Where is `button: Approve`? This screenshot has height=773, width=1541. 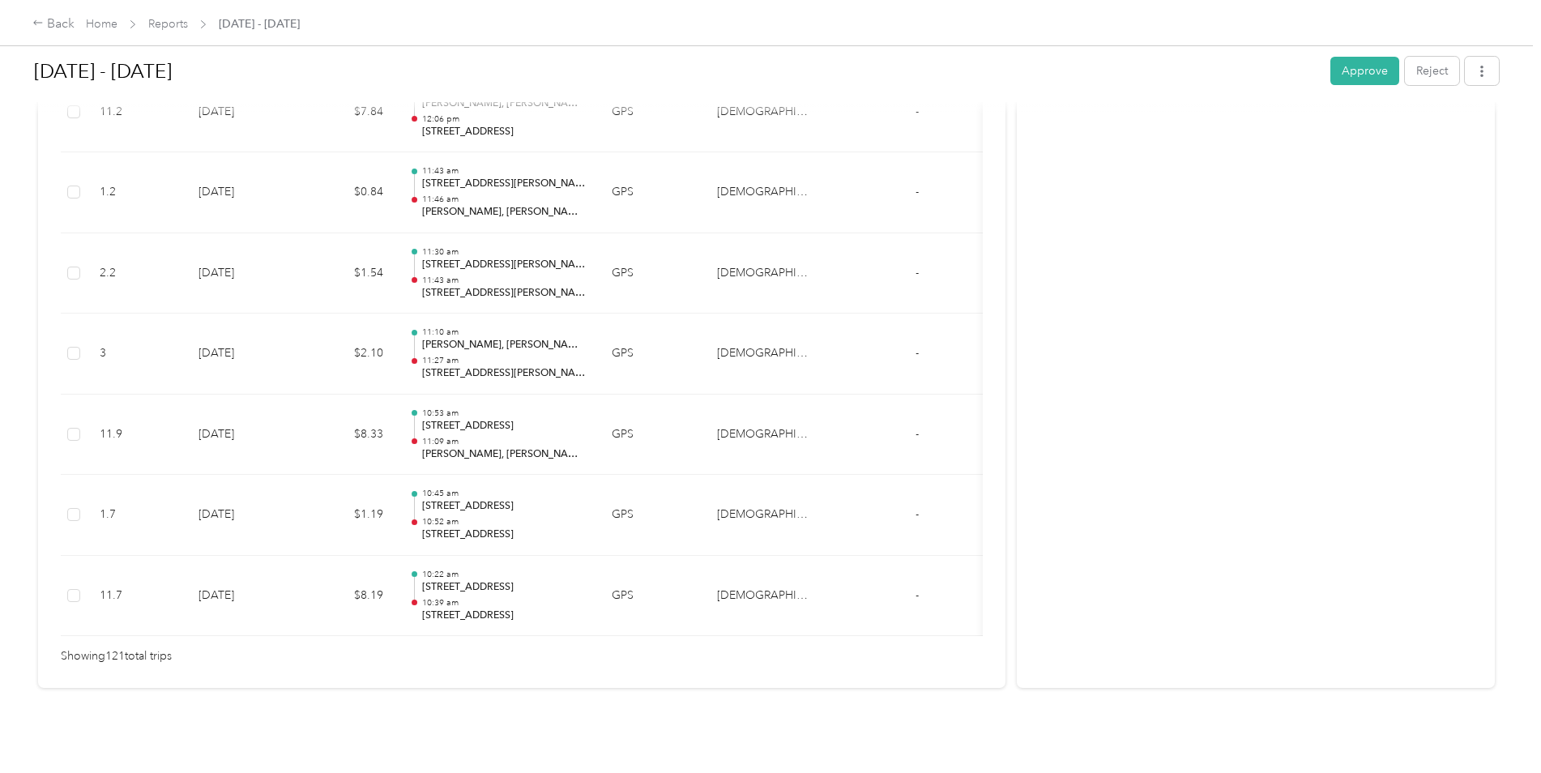 button: Approve is located at coordinates (1364, 70).